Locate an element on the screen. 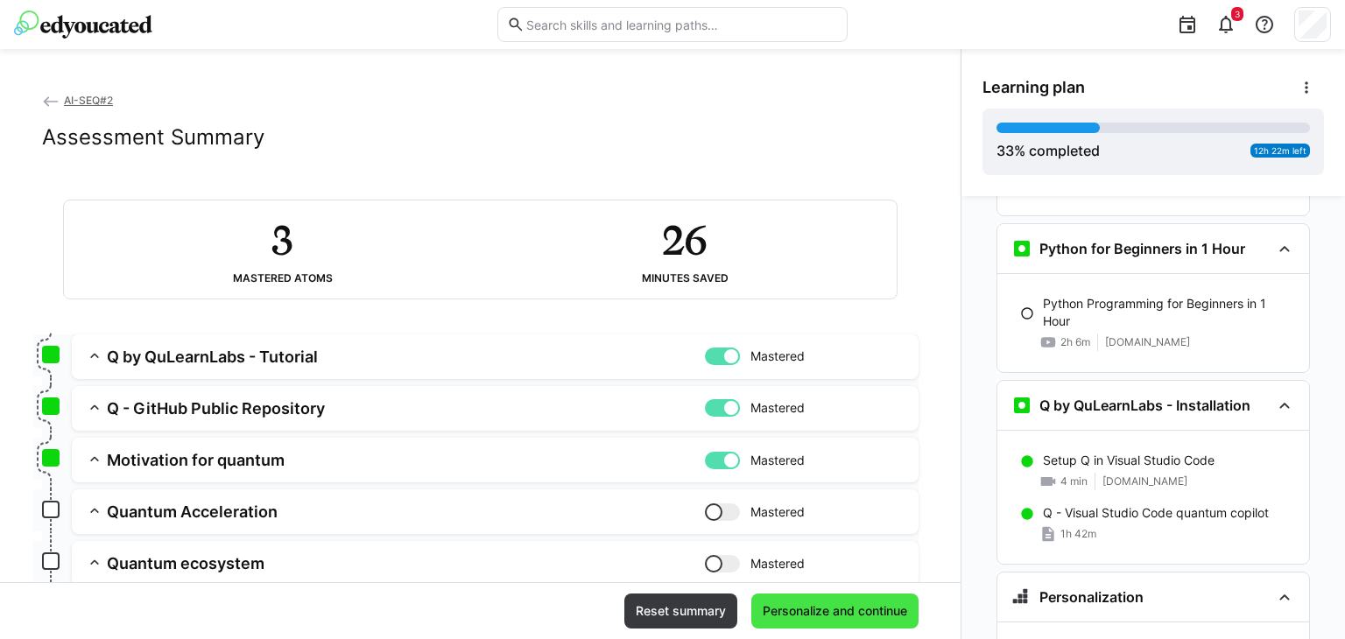 Image resolution: width=1345 pixels, height=639 pixels. p: Q - Visual Studio Code quantum copilot is located at coordinates (1156, 513).